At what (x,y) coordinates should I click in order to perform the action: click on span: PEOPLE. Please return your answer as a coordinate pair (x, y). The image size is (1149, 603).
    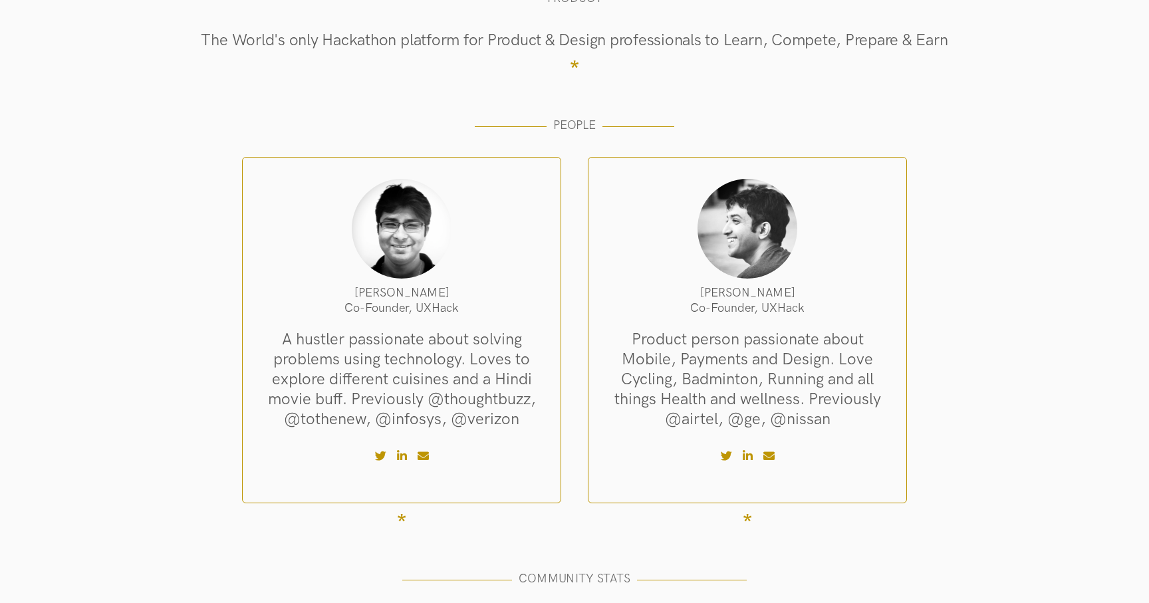
    Looking at the image, I should click on (575, 125).